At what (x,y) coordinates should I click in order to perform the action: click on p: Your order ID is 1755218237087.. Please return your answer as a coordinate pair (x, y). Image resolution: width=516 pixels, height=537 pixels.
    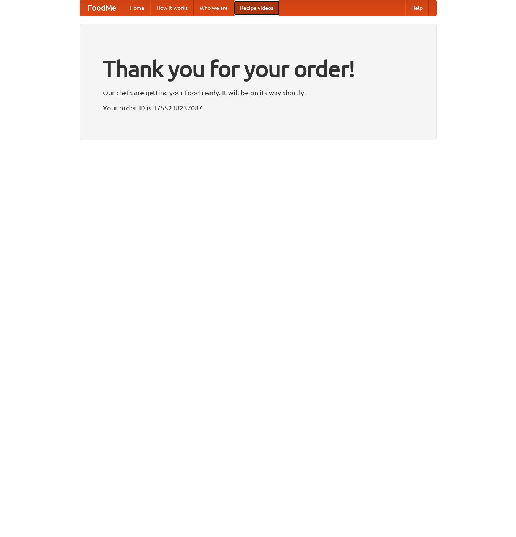
    Looking at the image, I should click on (258, 108).